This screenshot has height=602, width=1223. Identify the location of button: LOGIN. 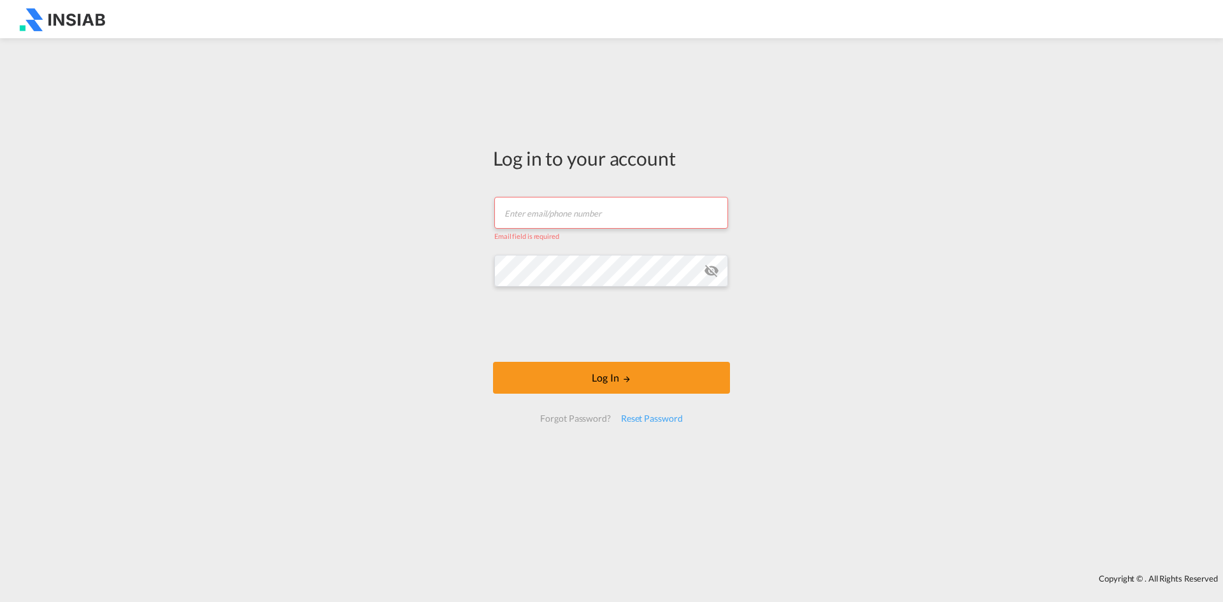
(611, 378).